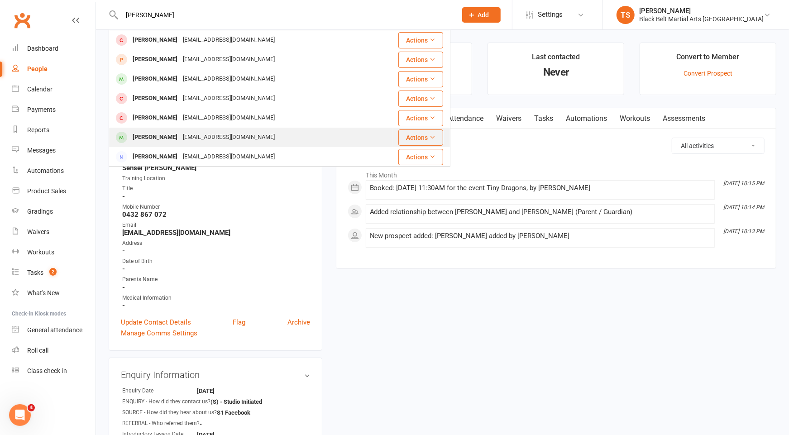 The width and height of the screenshot is (789, 435). What do you see at coordinates (239, 322) in the screenshot?
I see `a: Flag` at bounding box center [239, 322].